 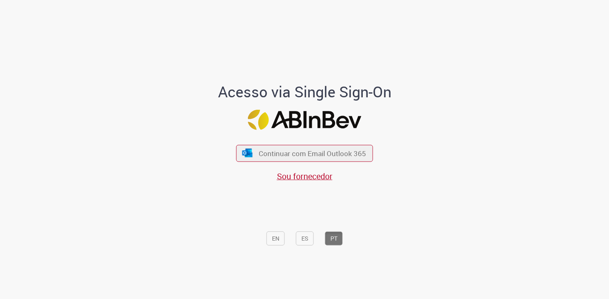 What do you see at coordinates (334, 239) in the screenshot?
I see `button: PT` at bounding box center [334, 239].